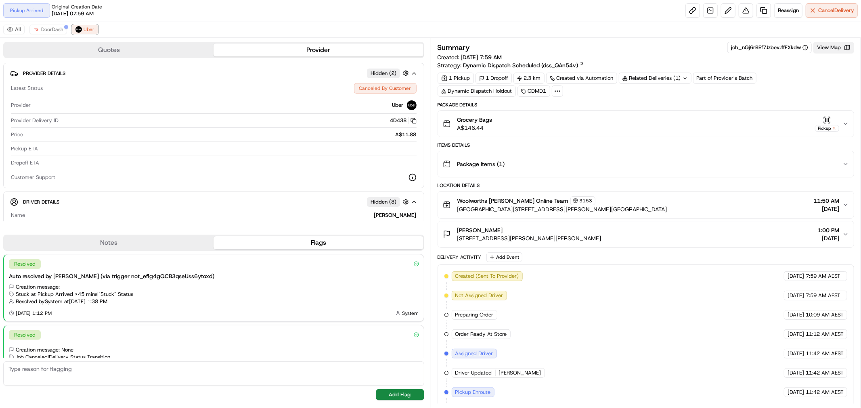  Describe the element at coordinates (487, 277) in the screenshot. I see `span: Created (Sent To Provider)` at that location.